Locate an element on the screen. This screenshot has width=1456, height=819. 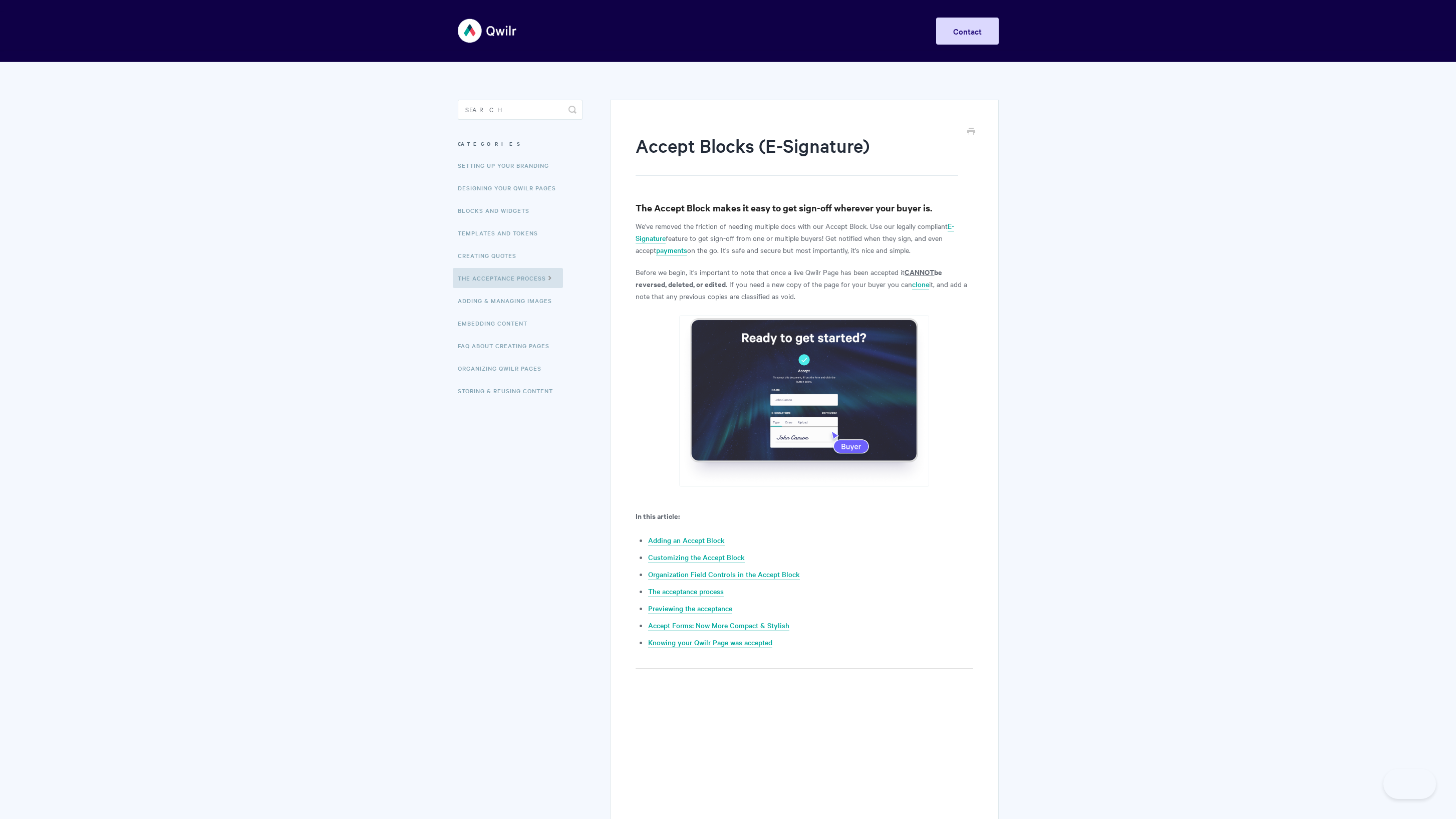
a: Embedding Content is located at coordinates (497, 323).